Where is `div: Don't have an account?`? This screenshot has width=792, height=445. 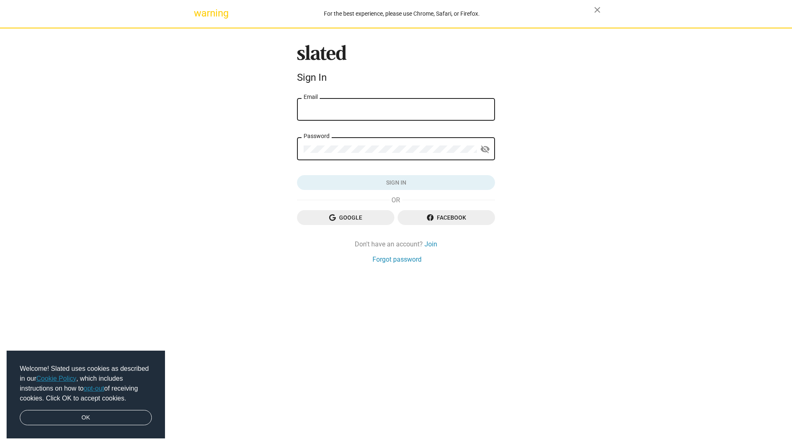
div: Don't have an account? is located at coordinates (396, 244).